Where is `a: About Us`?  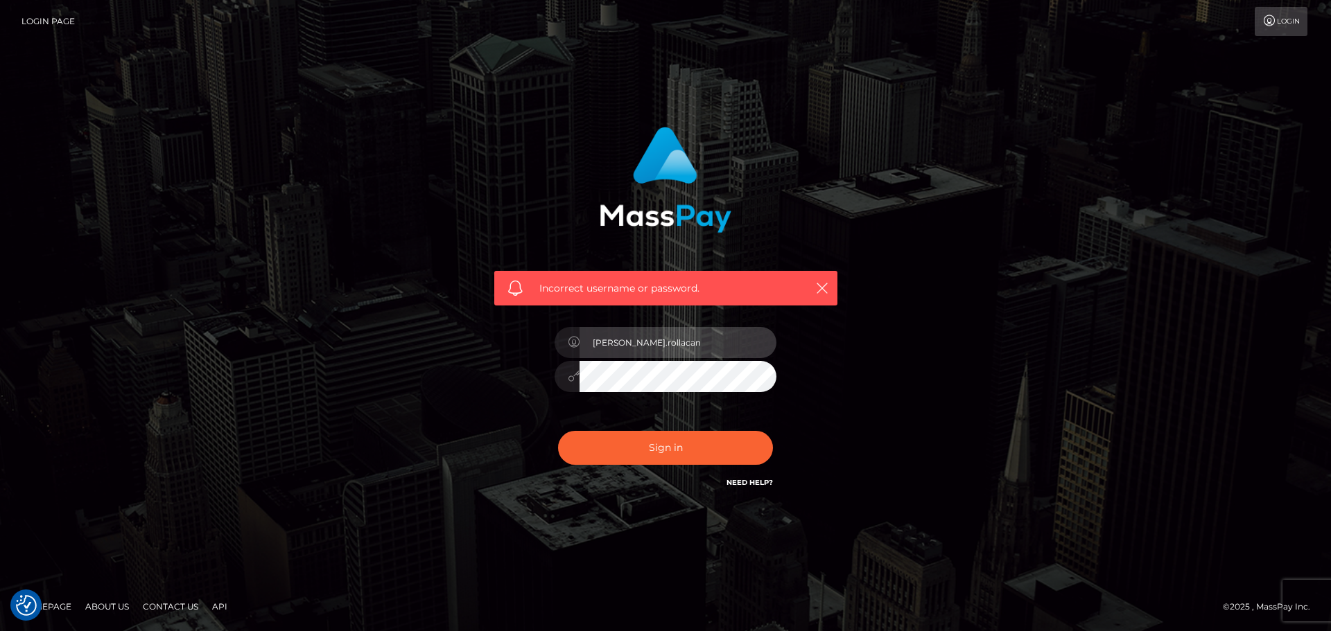 a: About Us is located at coordinates (107, 607).